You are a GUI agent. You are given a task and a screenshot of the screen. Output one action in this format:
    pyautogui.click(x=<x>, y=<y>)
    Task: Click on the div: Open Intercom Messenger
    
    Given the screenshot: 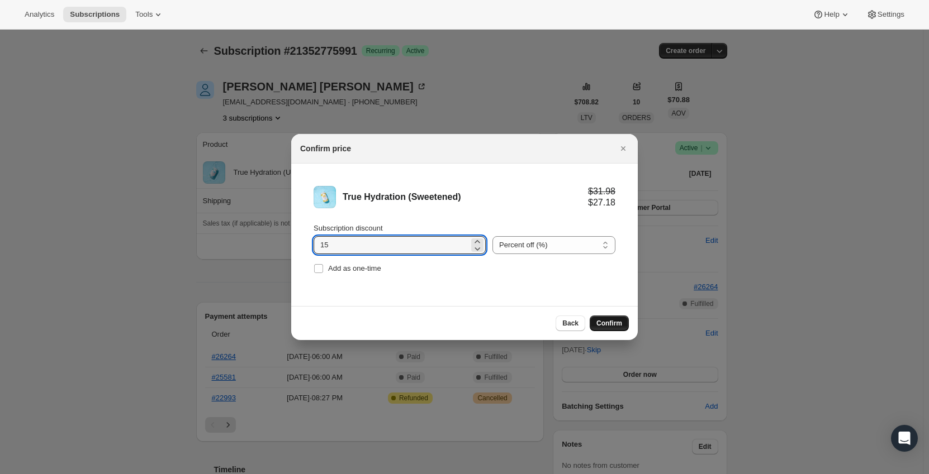 What is the action you would take?
    pyautogui.click(x=904, y=439)
    